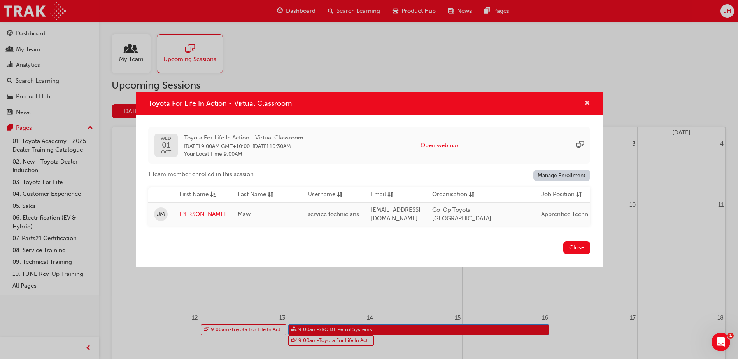 This screenshot has width=738, height=359. What do you see at coordinates (333, 214) in the screenshot?
I see `span: service.technicians` at bounding box center [333, 214].